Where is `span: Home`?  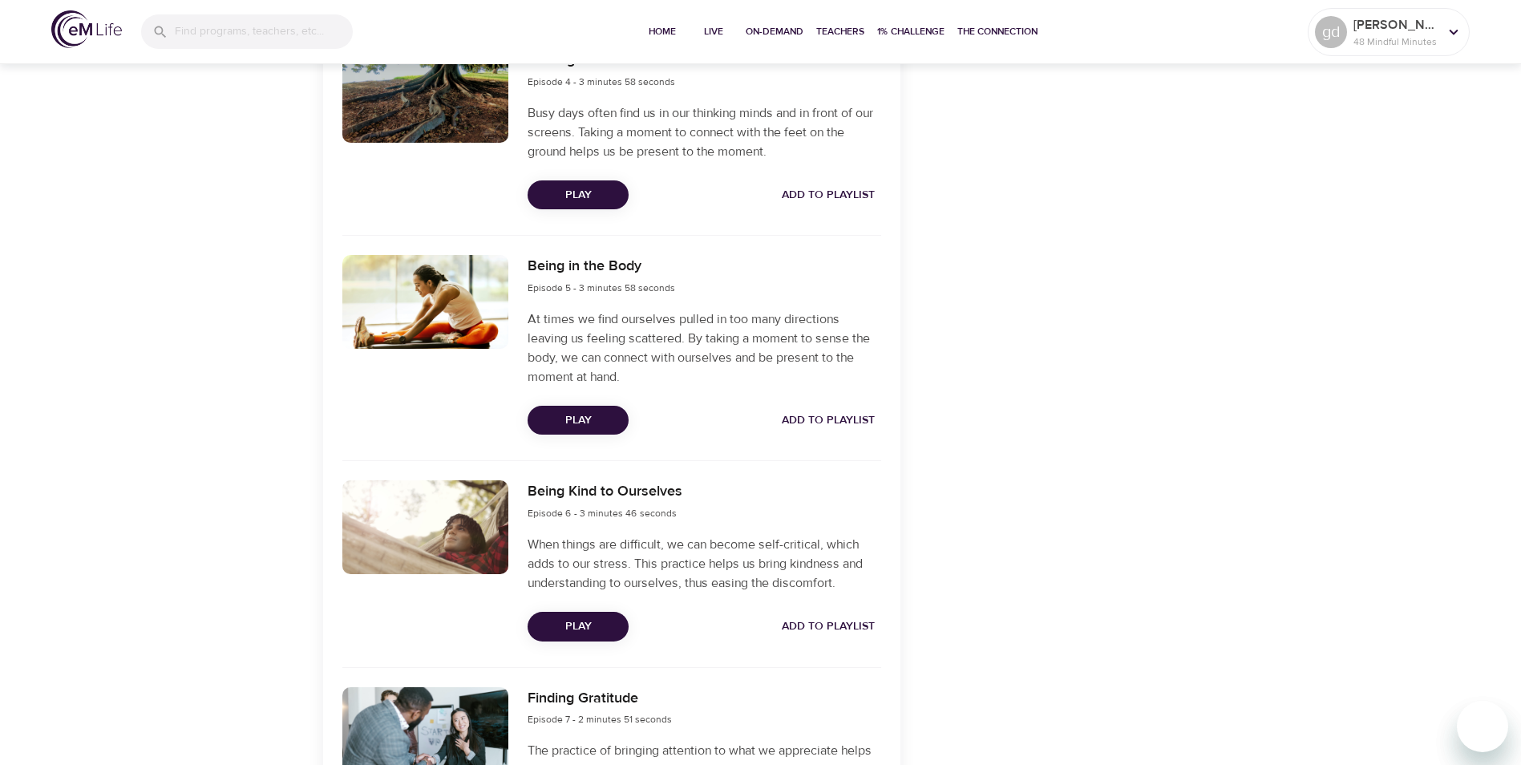 span: Home is located at coordinates (662, 31).